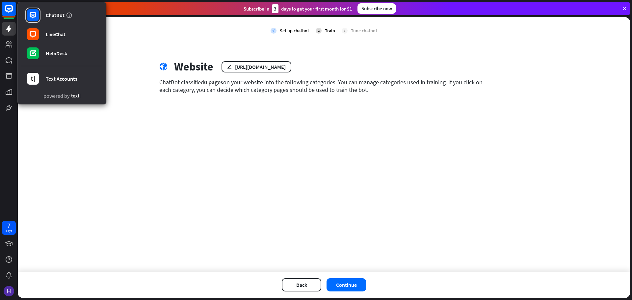  Describe the element at coordinates (274, 31) in the screenshot. I see `i: check` at that location.